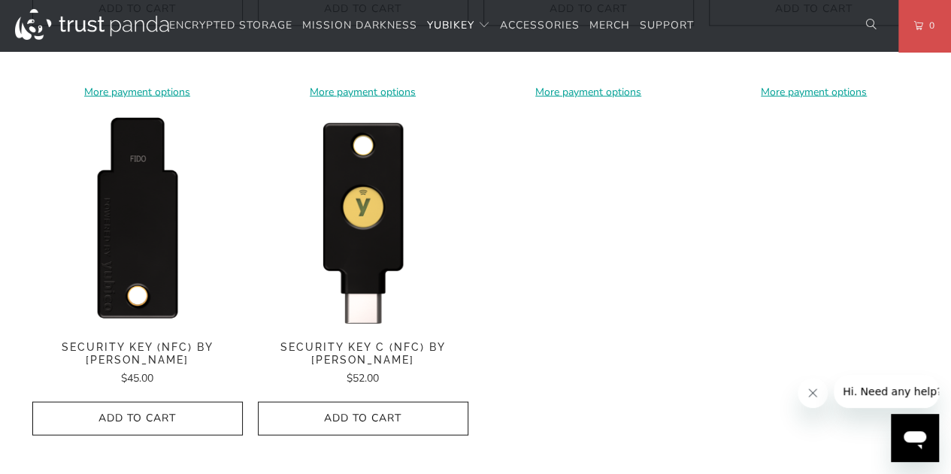 This screenshot has width=951, height=474. What do you see at coordinates (929, 26) in the screenshot?
I see `span: 0` at bounding box center [929, 26].